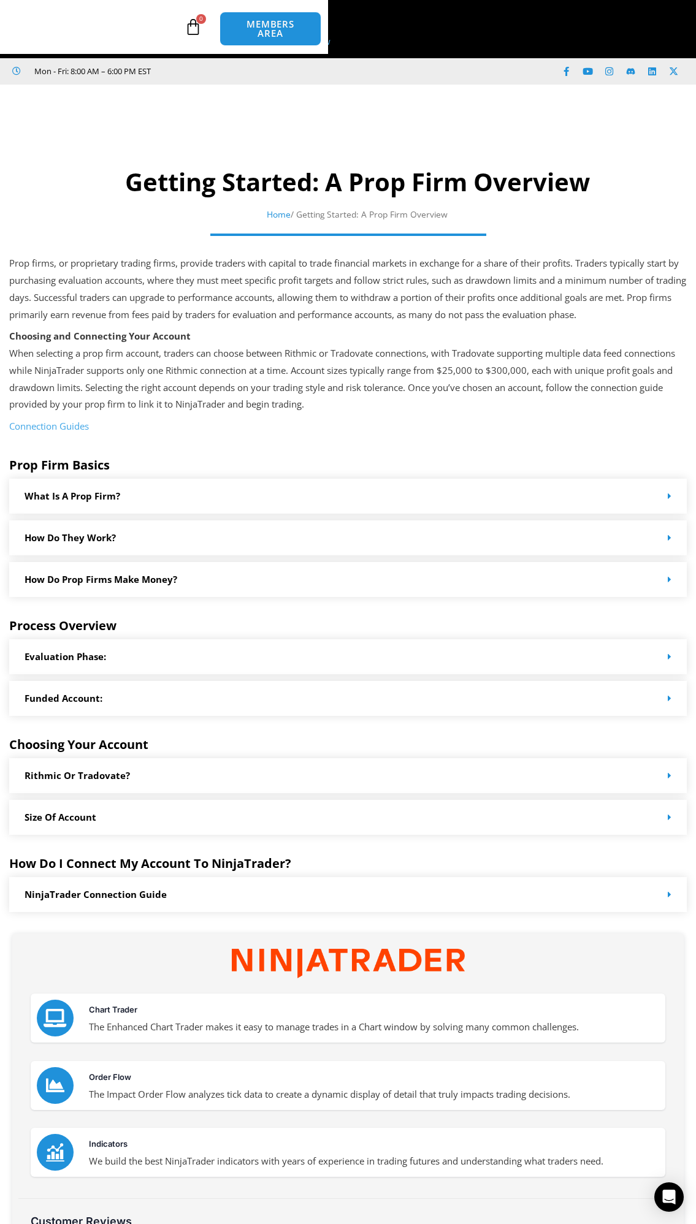 This screenshot has height=1224, width=696. I want to click on div: Funded Account:, so click(348, 698).